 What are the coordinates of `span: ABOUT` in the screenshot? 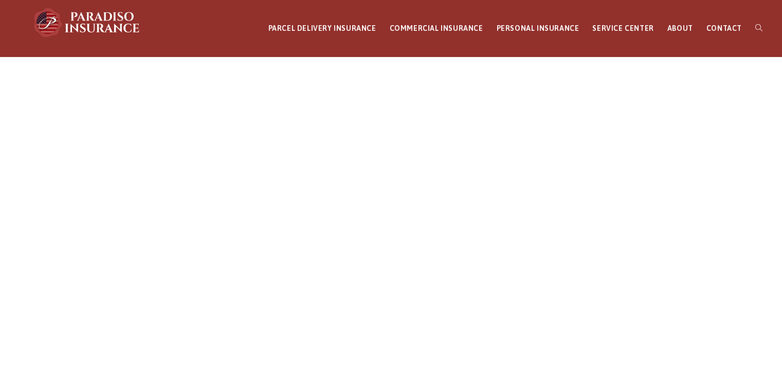 It's located at (680, 28).